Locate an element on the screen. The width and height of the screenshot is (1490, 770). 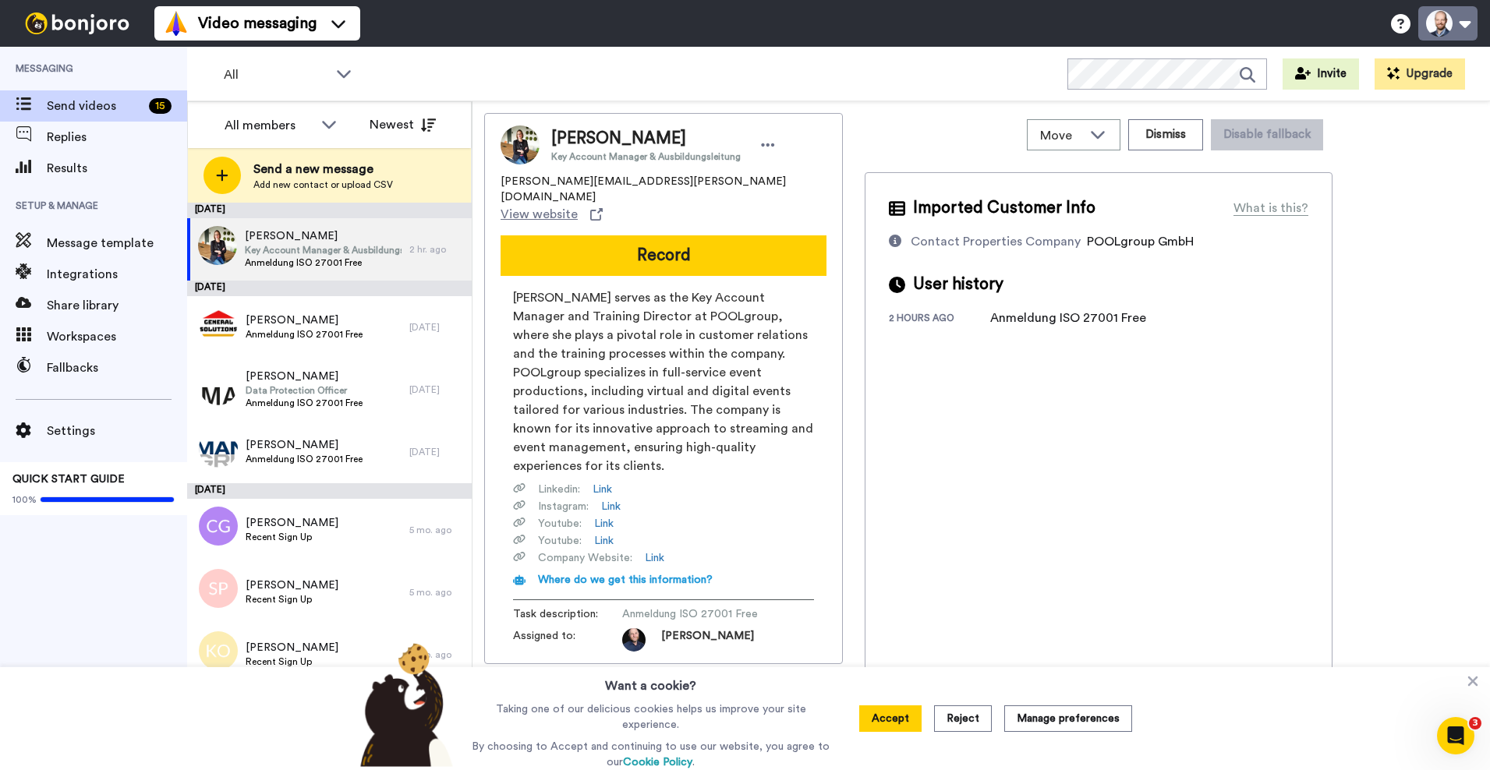
div: 2 hr. ago is located at coordinates (437, 249).